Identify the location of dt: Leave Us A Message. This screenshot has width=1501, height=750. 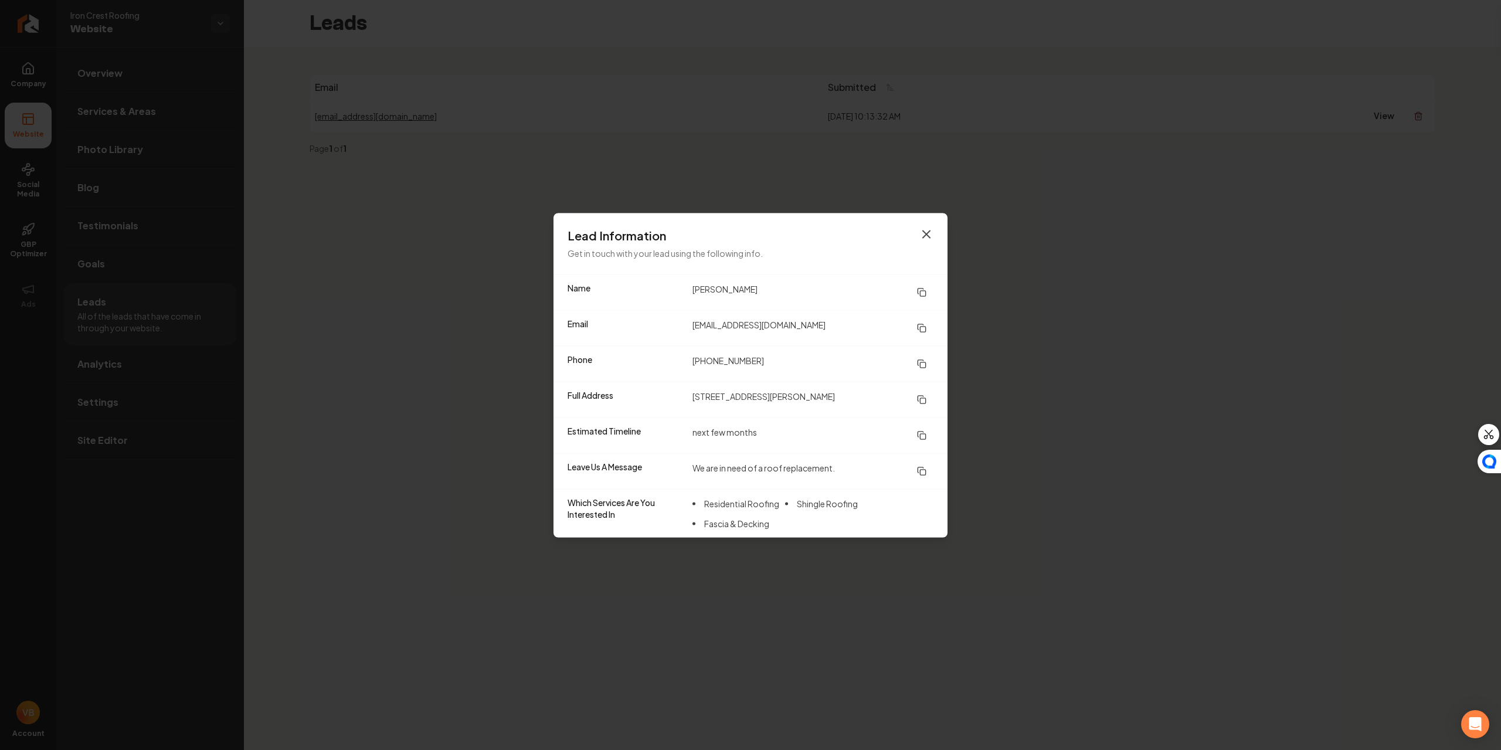
(625, 471).